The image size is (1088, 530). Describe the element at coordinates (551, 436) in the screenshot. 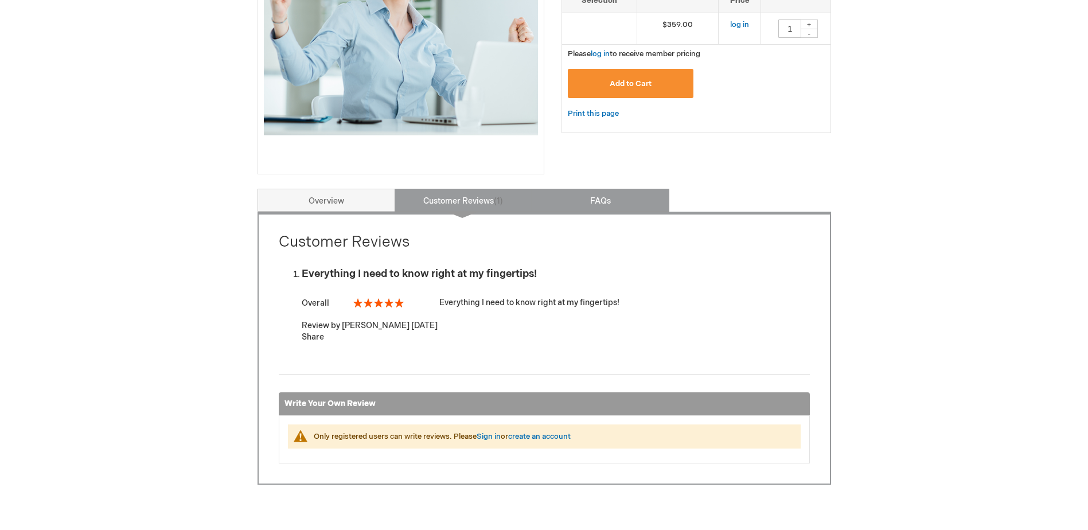

I see `div: Only registered users can write reviews. Please or` at that location.